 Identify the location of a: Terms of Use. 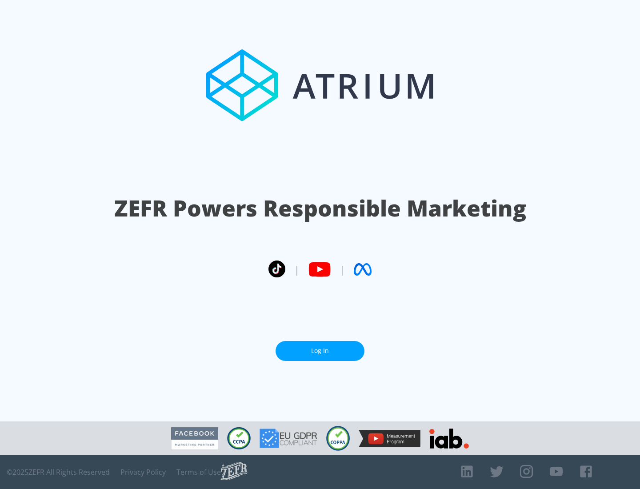
(199, 472).